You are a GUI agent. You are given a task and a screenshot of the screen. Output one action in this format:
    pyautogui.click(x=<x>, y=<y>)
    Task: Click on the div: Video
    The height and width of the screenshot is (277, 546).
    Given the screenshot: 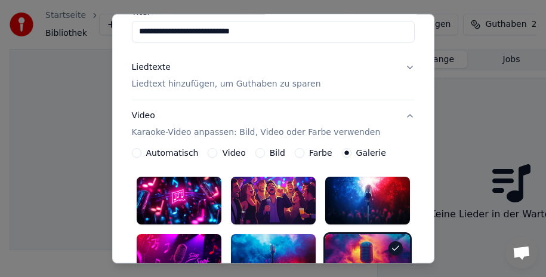 What is the action you would take?
    pyautogui.click(x=256, y=124)
    